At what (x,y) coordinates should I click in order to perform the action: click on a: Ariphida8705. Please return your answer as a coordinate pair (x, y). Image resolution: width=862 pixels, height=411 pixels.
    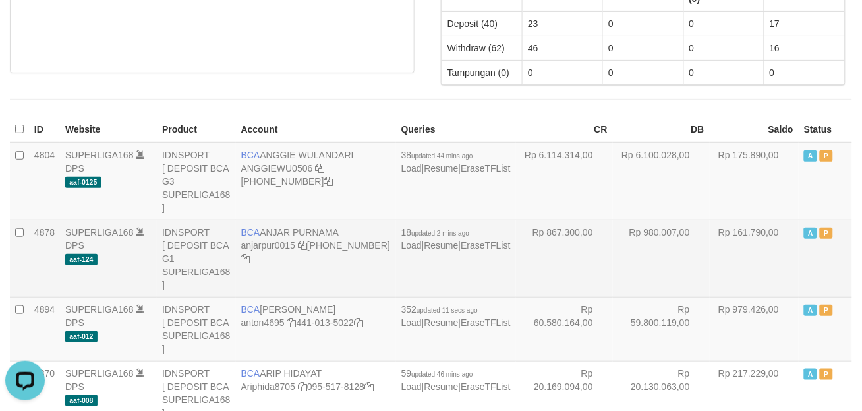
    Looking at the image, I should click on (268, 386).